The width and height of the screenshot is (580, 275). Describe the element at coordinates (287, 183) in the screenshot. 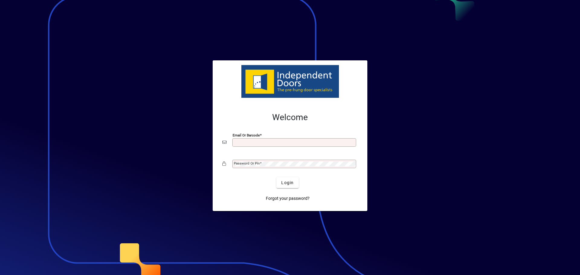

I see `button: Login` at that location.